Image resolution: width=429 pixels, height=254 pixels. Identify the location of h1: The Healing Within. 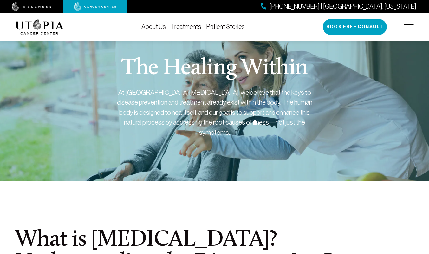
(214, 68).